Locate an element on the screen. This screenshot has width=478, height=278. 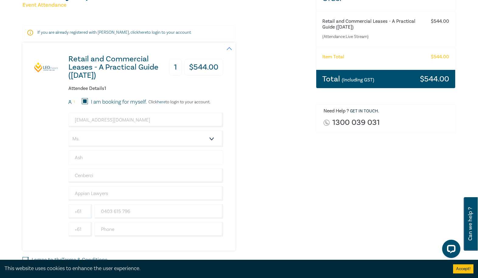
a: Terms & Conditions is located at coordinates (85, 260).